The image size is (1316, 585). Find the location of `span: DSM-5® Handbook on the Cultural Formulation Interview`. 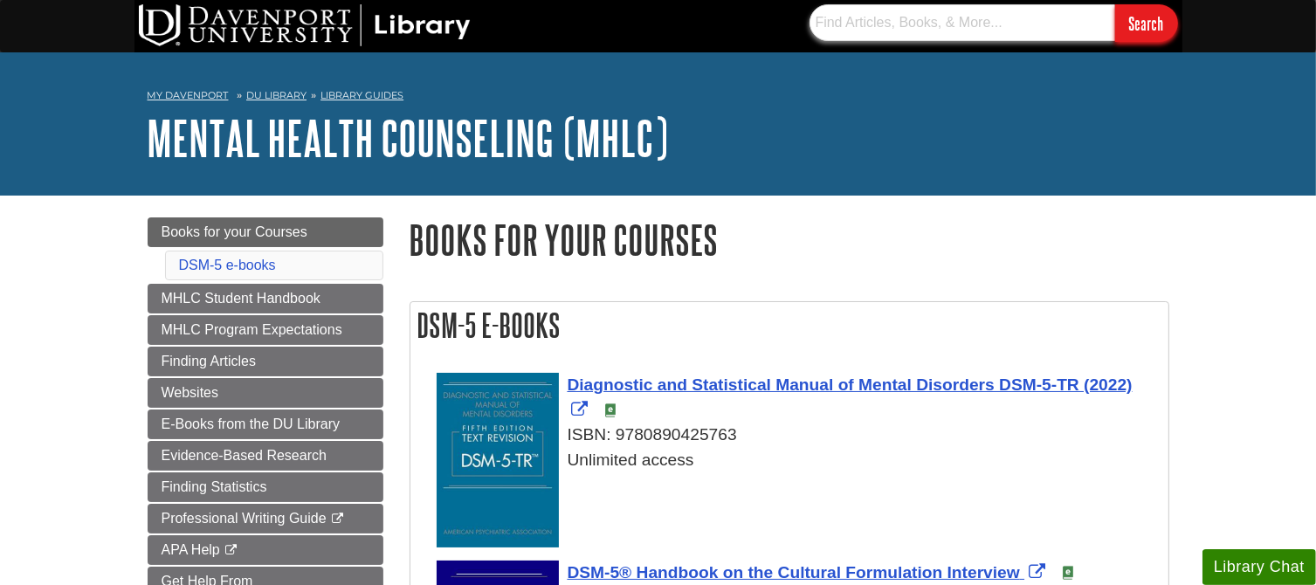

span: DSM-5® Handbook on the Cultural Formulation Interview is located at coordinates (794, 572).